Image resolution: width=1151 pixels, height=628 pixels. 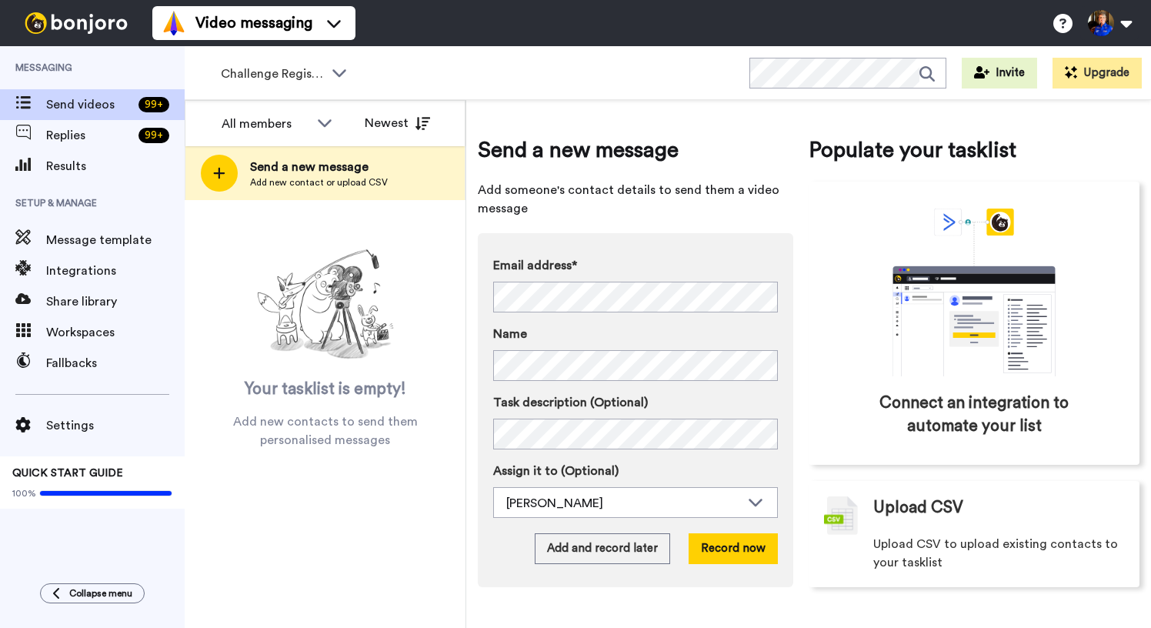 What do you see at coordinates (76, 23) in the screenshot?
I see `img: bj-logo-header-white.svg` at bounding box center [76, 23].